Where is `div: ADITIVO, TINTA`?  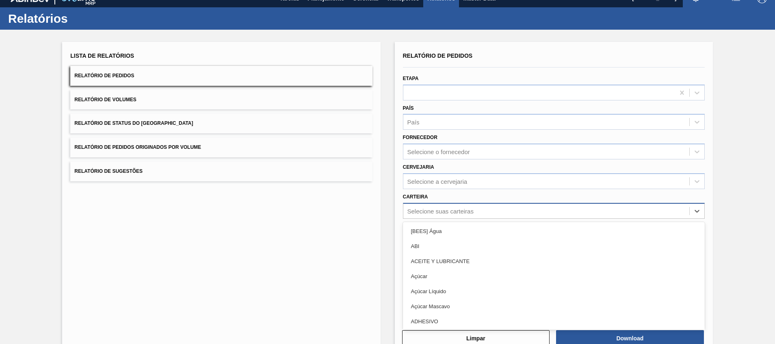 div: ADITIVO, TINTA is located at coordinates (554, 336).